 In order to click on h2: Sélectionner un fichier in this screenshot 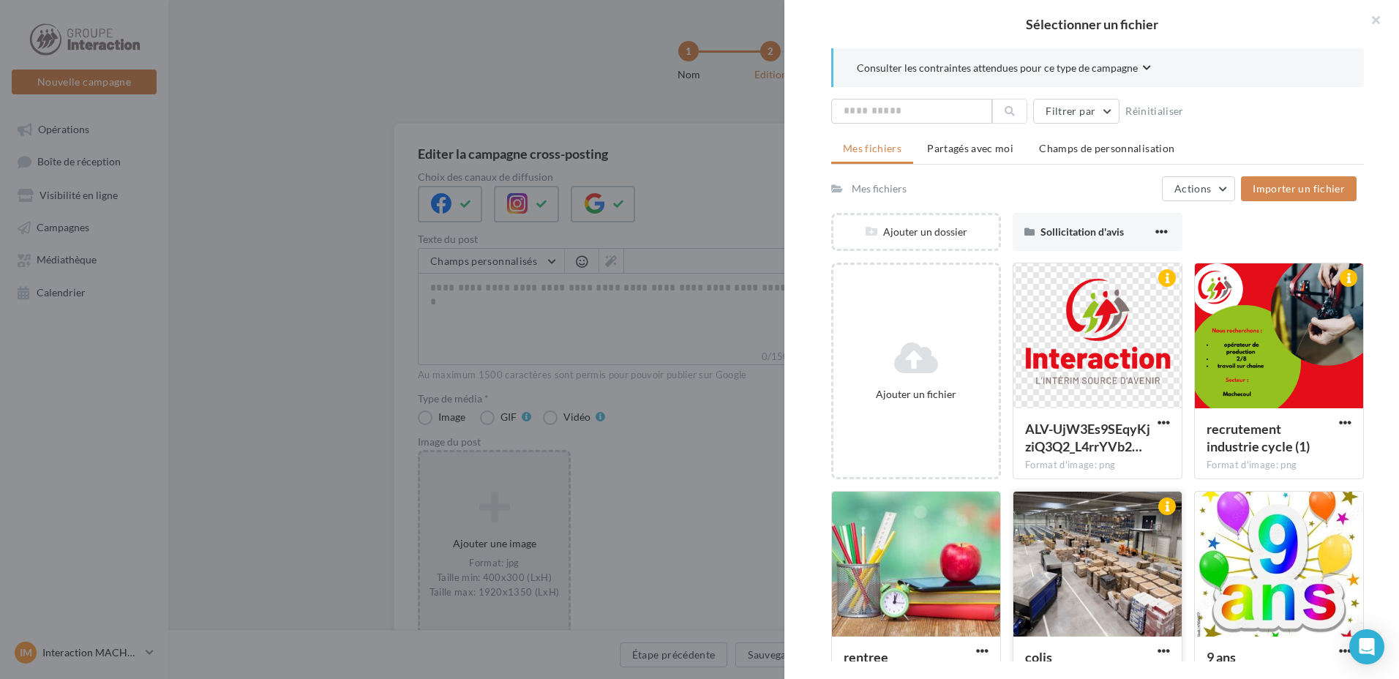, I will do `click(1091, 24)`.